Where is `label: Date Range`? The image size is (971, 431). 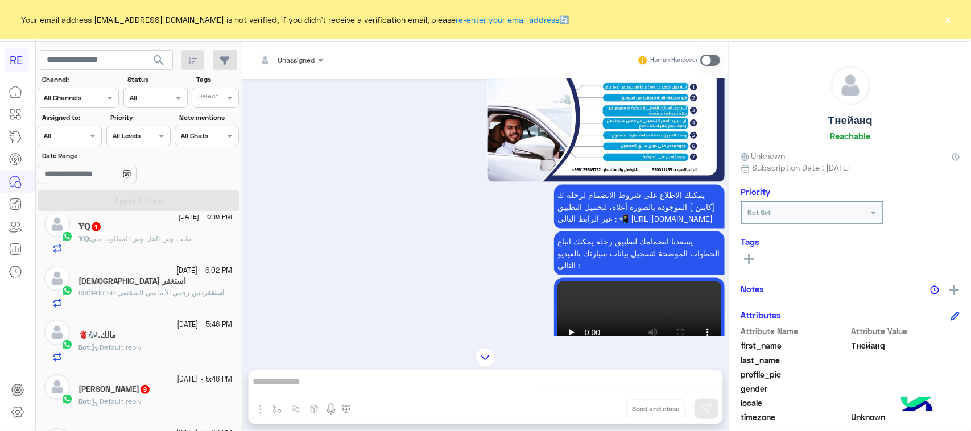 label: Date Range is located at coordinates (106, 156).